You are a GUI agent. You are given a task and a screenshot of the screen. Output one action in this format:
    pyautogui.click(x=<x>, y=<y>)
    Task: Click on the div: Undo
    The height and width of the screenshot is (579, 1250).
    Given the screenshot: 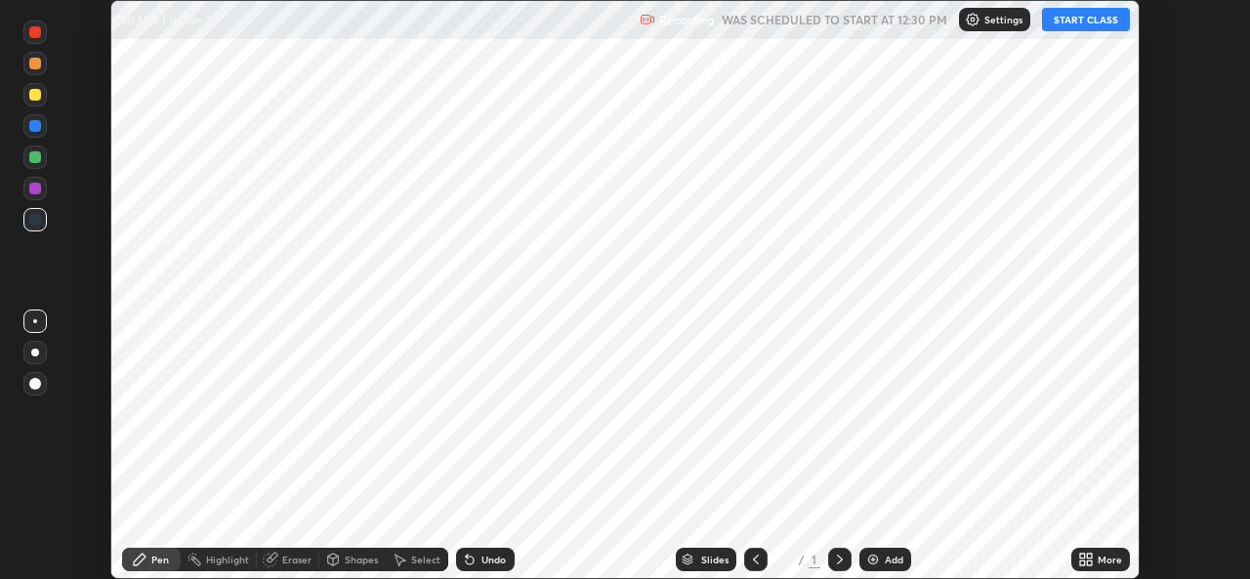 What is the action you would take?
    pyautogui.click(x=493, y=560)
    